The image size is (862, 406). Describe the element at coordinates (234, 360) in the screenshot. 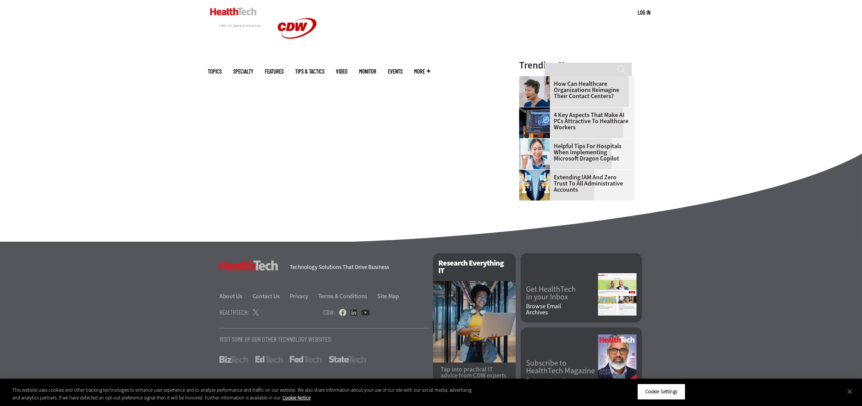

I see `a: BizTech` at that location.